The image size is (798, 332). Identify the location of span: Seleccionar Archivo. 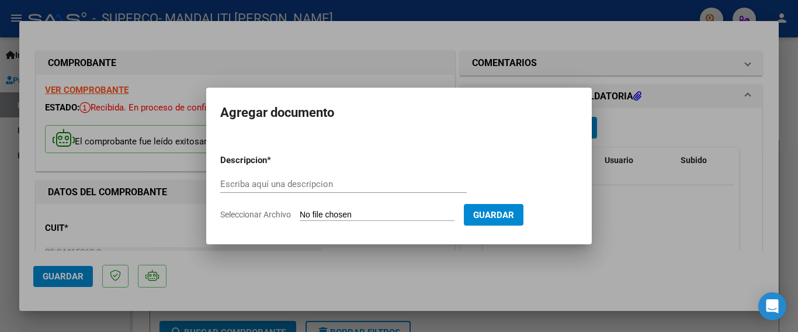
(255, 214).